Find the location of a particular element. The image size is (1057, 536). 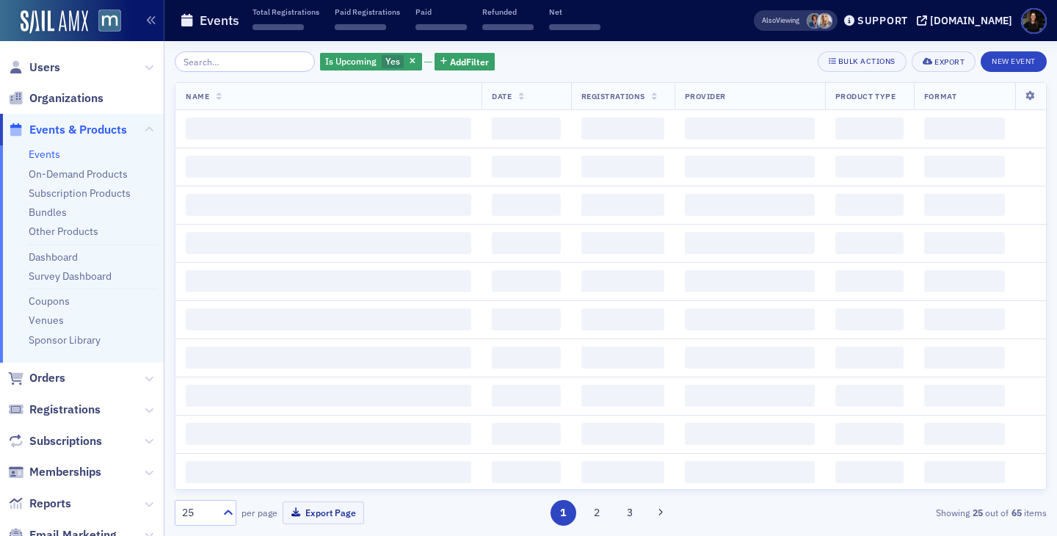

img: SailAMX is located at coordinates (109, 21).